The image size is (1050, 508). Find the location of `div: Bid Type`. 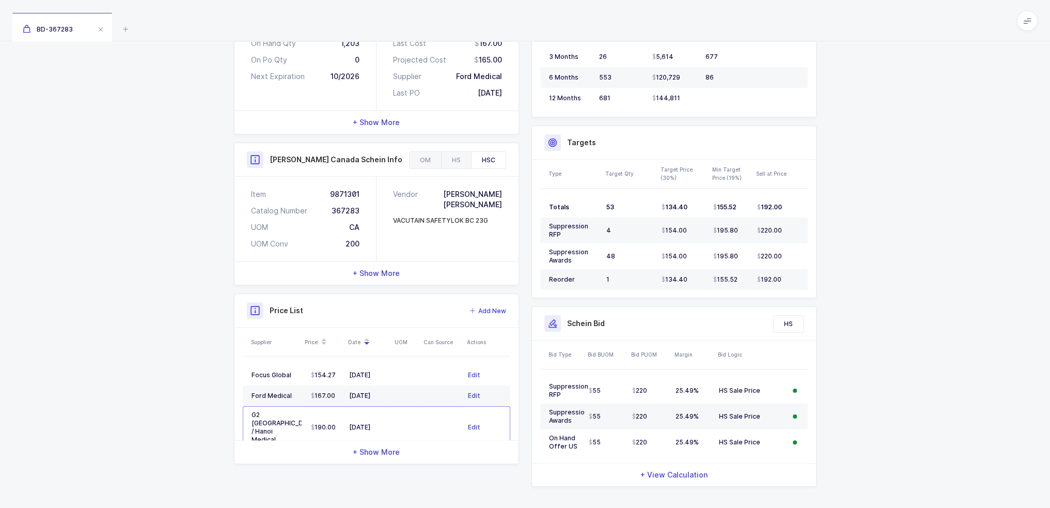

div: Bid Type is located at coordinates (565, 354).